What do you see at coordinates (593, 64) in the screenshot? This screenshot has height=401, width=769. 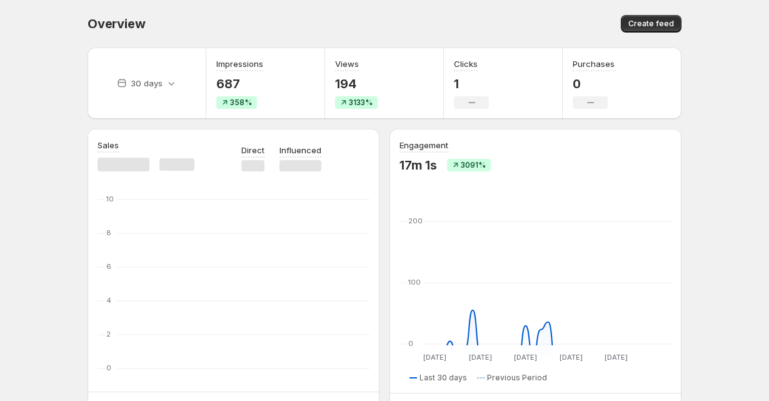 I see `h3: Purchases` at bounding box center [593, 64].